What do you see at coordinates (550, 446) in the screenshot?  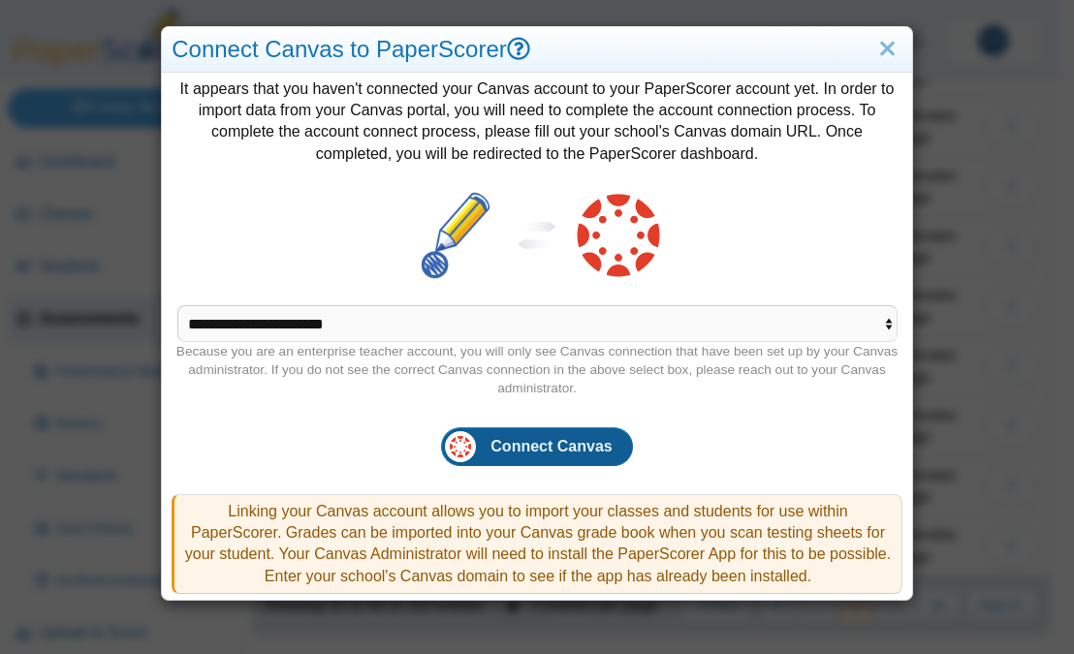 I see `span: Connect Canvas` at bounding box center [550, 446].